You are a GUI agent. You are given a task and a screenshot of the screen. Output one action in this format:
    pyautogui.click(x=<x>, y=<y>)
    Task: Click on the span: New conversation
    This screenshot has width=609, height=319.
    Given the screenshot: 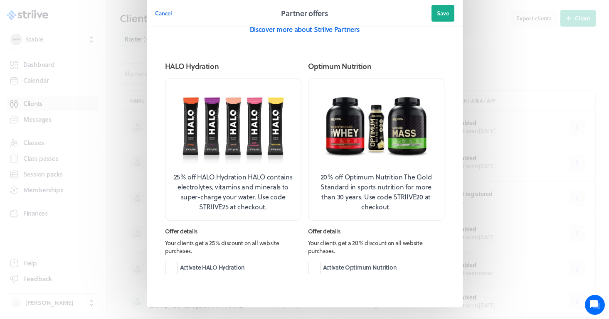 What is the action you would take?
    pyautogui.click(x=76, y=105)
    